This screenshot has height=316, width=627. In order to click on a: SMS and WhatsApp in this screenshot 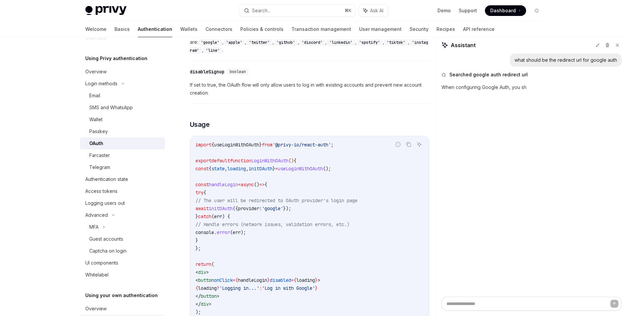, I will do `click(123, 108)`.